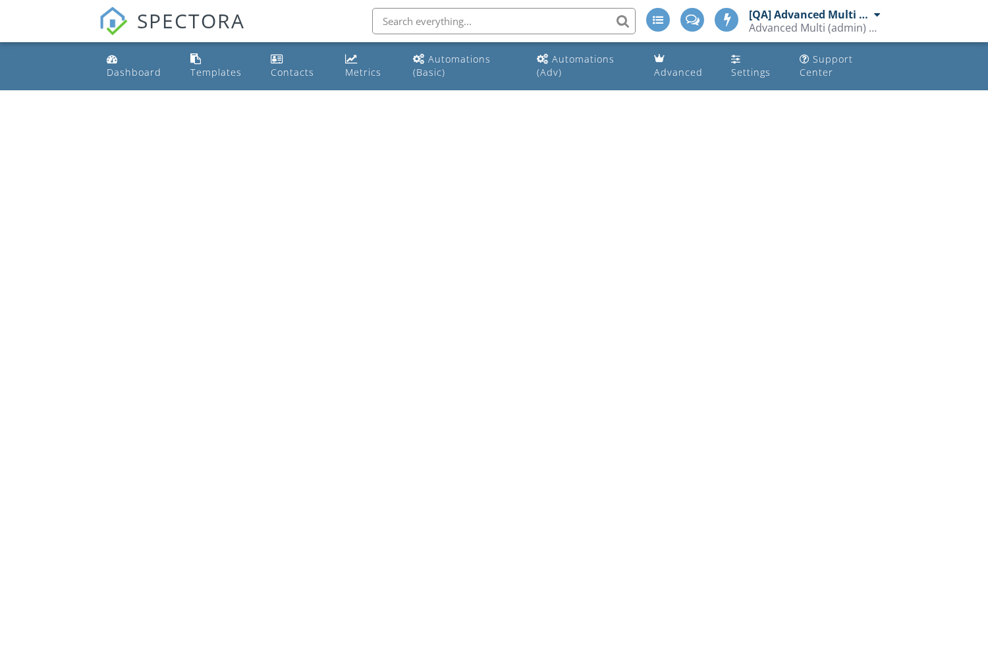 Image resolution: width=988 pixels, height=659 pixels. I want to click on a: Automations (Basic), so click(464, 66).